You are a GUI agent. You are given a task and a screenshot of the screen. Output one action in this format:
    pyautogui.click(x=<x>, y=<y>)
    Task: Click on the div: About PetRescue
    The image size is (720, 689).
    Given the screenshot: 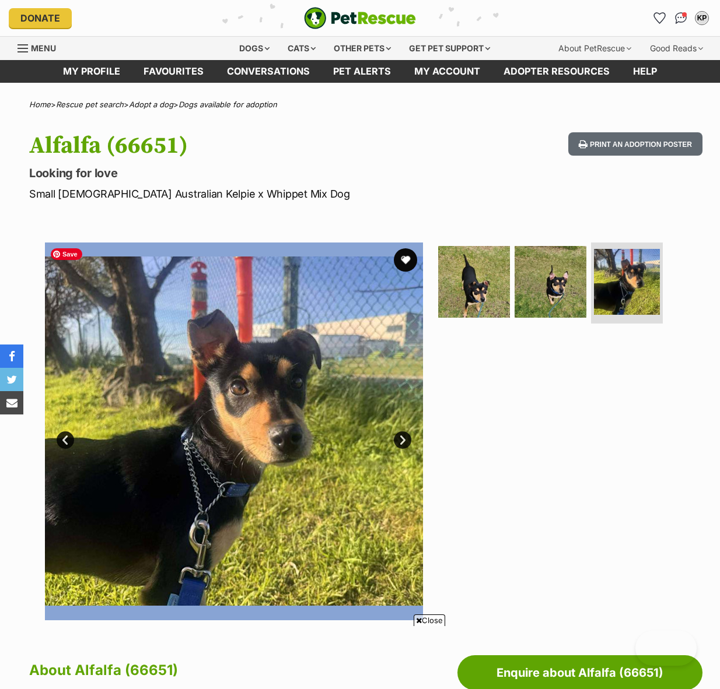 What is the action you would take?
    pyautogui.click(x=594, y=48)
    